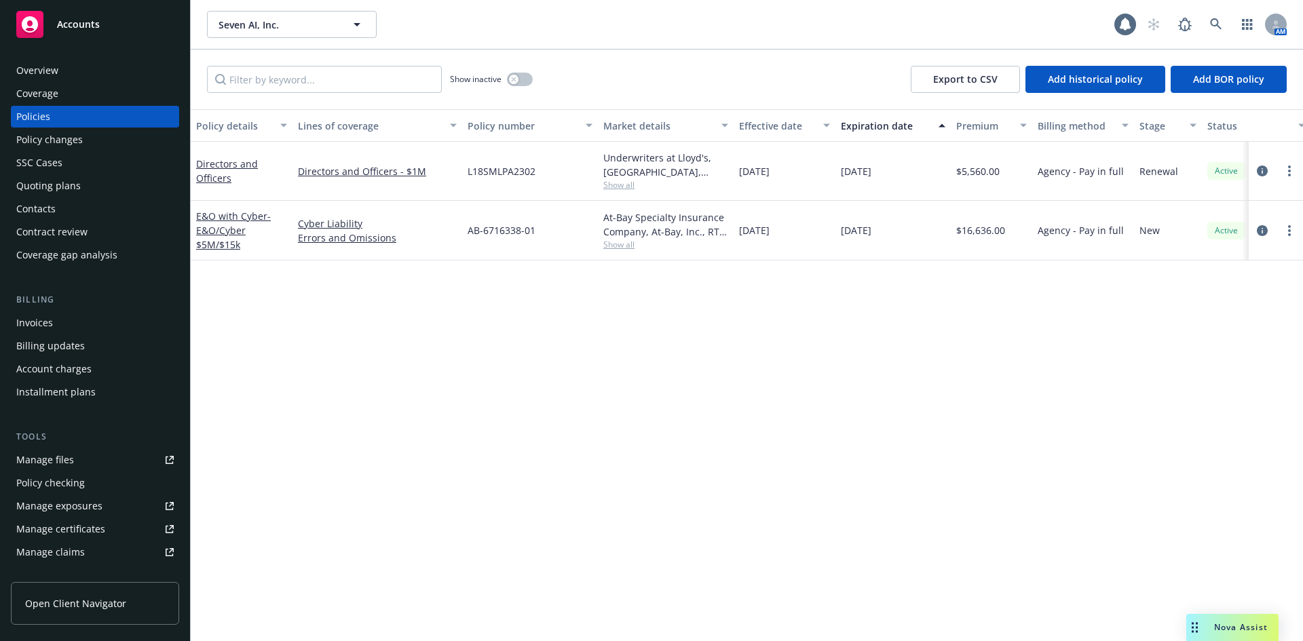  I want to click on span: Open Client Navigator, so click(75, 603).